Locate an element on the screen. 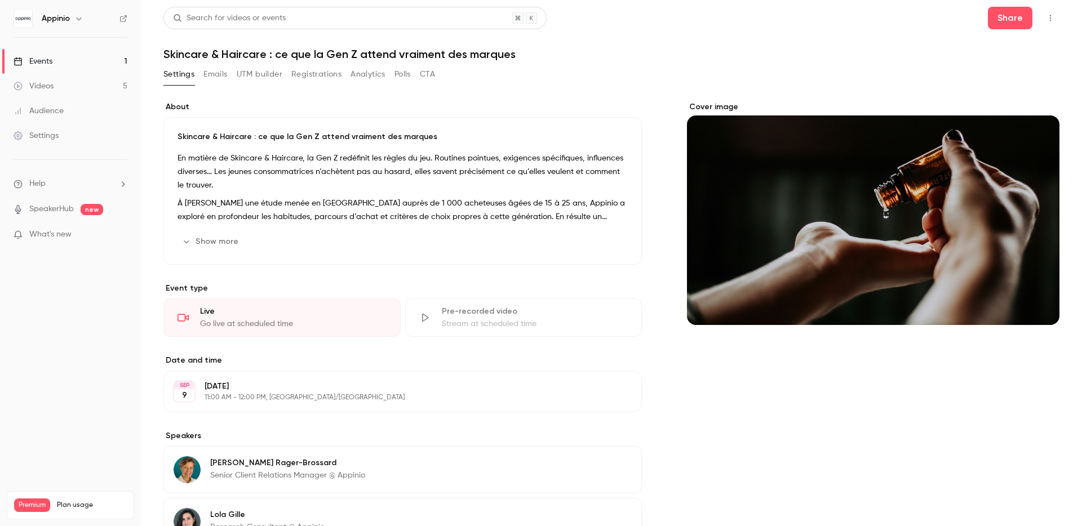 The height and width of the screenshot is (526, 1082). p: Skincare & Haircare : ce que la Gen Z attend vraiment des marques is located at coordinates (402, 137).